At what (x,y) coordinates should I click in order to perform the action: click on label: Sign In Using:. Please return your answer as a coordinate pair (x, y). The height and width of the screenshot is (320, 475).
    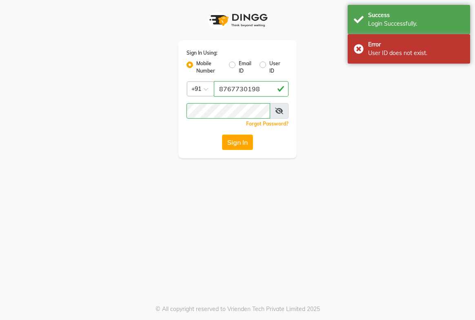
    Looking at the image, I should click on (202, 53).